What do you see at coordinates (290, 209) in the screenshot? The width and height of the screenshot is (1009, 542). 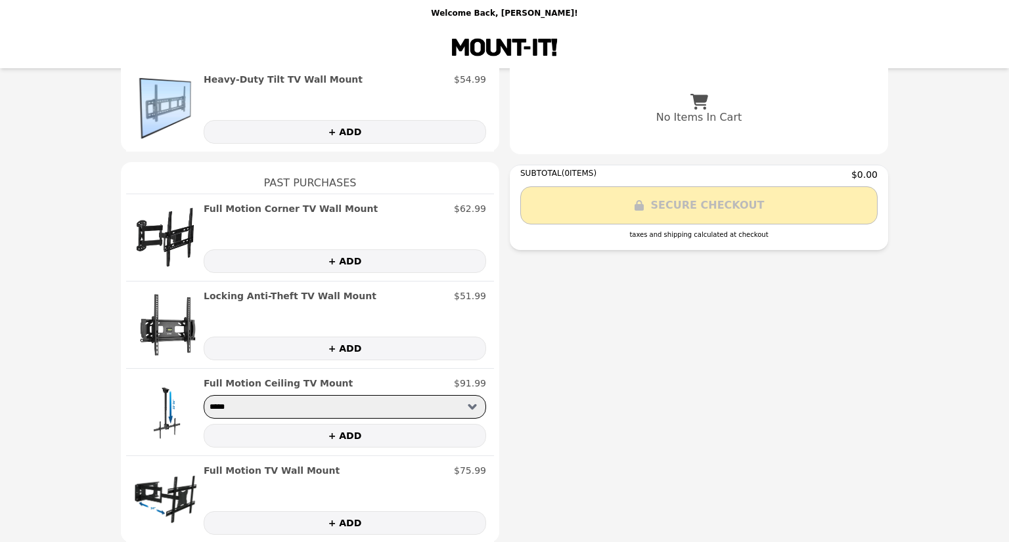 I see `h2: Full Motion Corner TV Wall Mount` at bounding box center [290, 209].